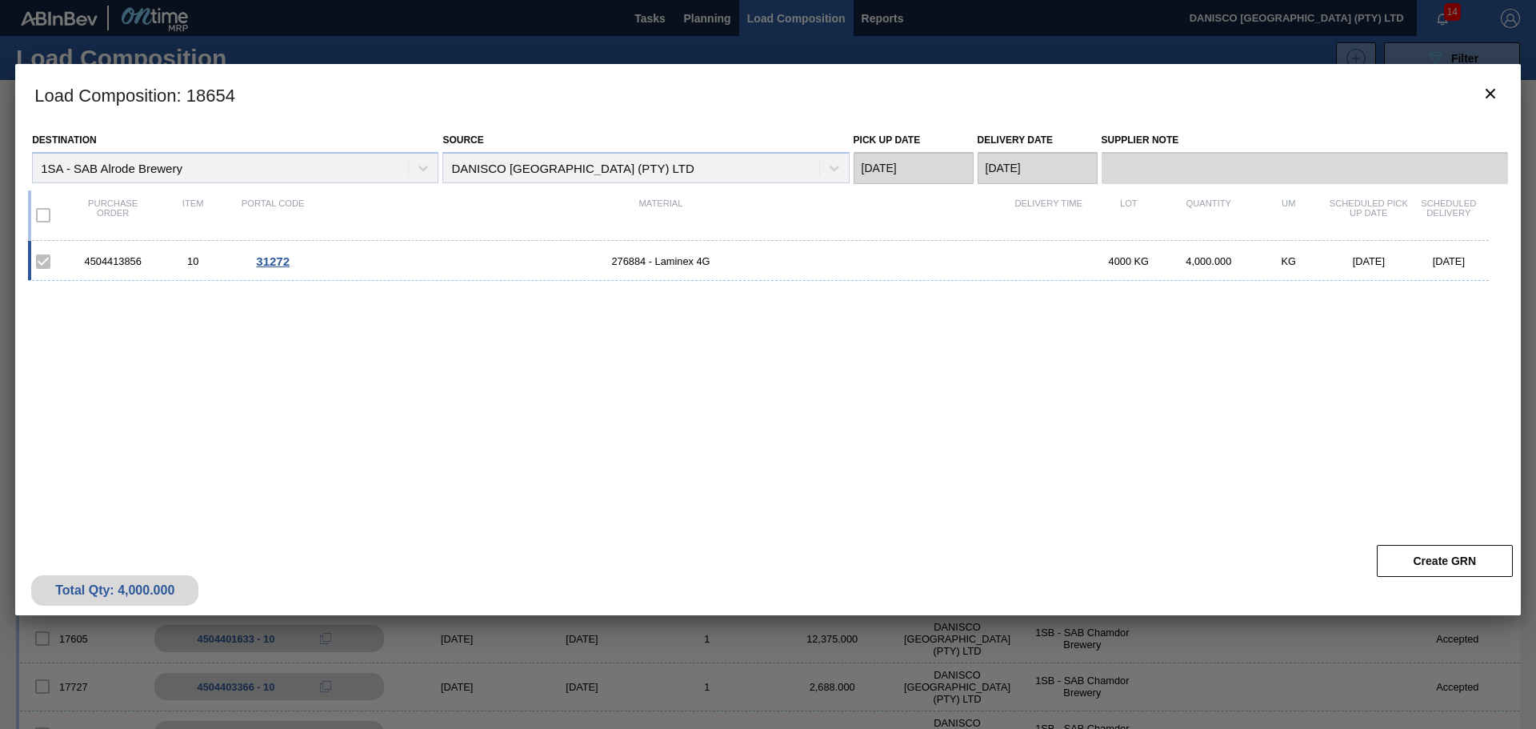 This screenshot has height=729, width=1536. What do you see at coordinates (661, 215) in the screenshot?
I see `div: Material` at bounding box center [661, 215].